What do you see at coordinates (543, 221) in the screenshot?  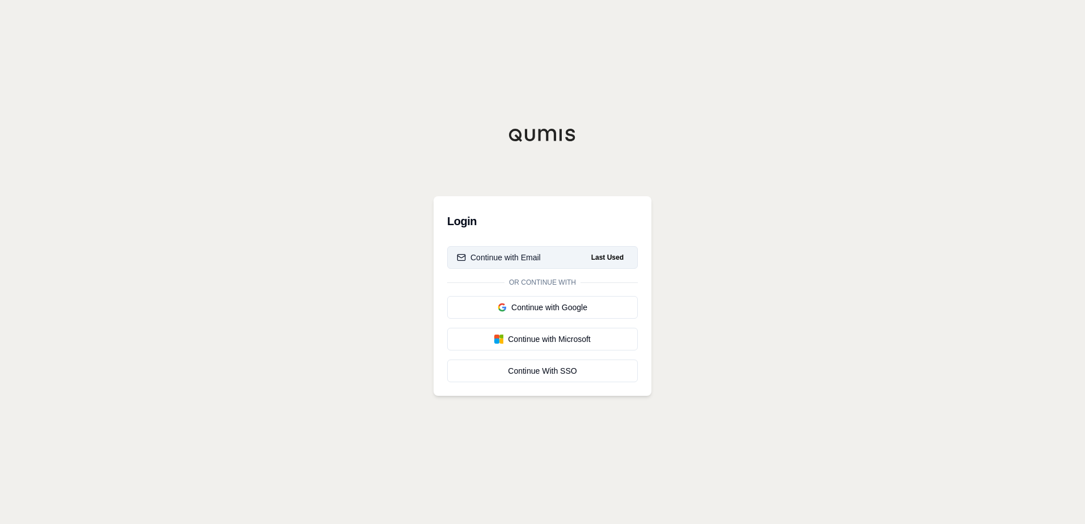 I see `h3: Login` at bounding box center [543, 221].